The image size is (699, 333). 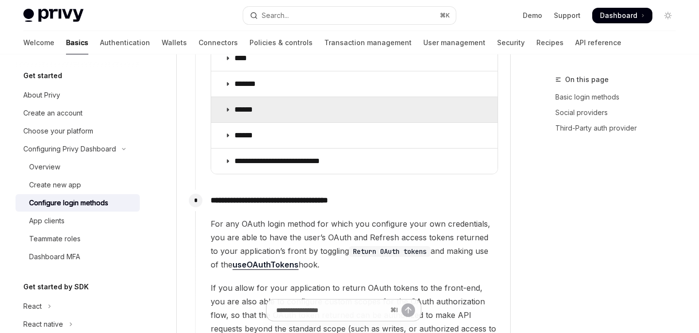 What do you see at coordinates (56, 287) in the screenshot?
I see `h5: Get started by SDK` at bounding box center [56, 287].